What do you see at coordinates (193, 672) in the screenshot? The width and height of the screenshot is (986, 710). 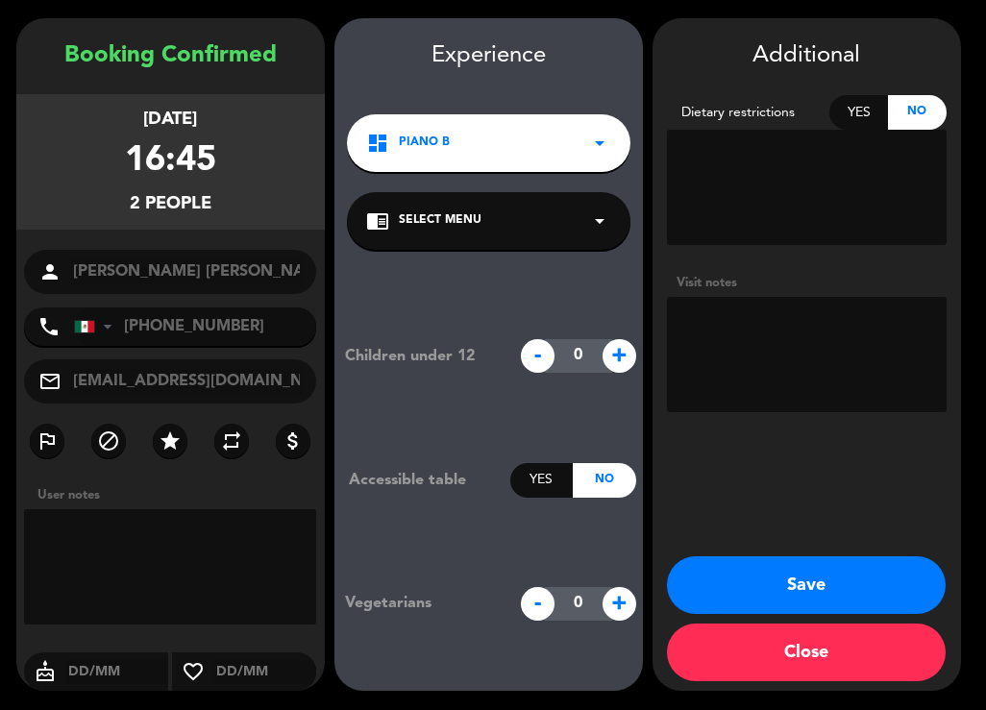 I see `i: favorite_border` at bounding box center [193, 672].